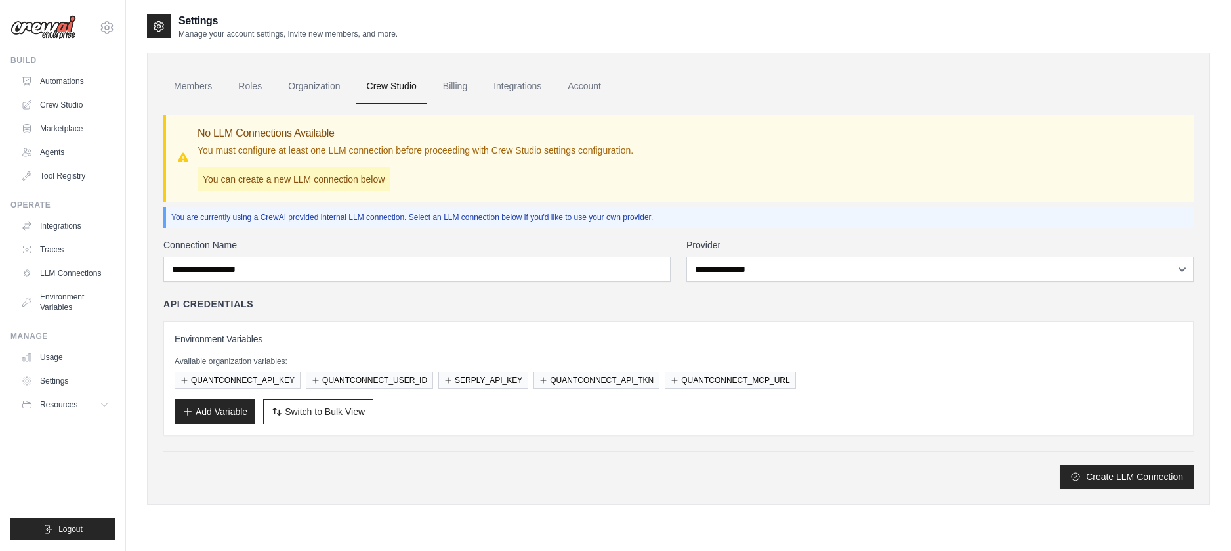 This screenshot has height=551, width=1231. I want to click on button: SERPLY_API_KEY, so click(483, 380).